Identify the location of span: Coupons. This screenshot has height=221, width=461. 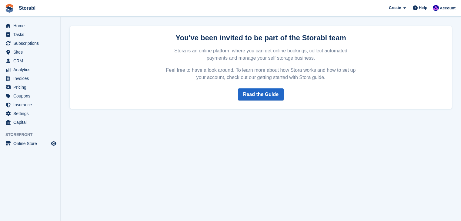
(31, 96).